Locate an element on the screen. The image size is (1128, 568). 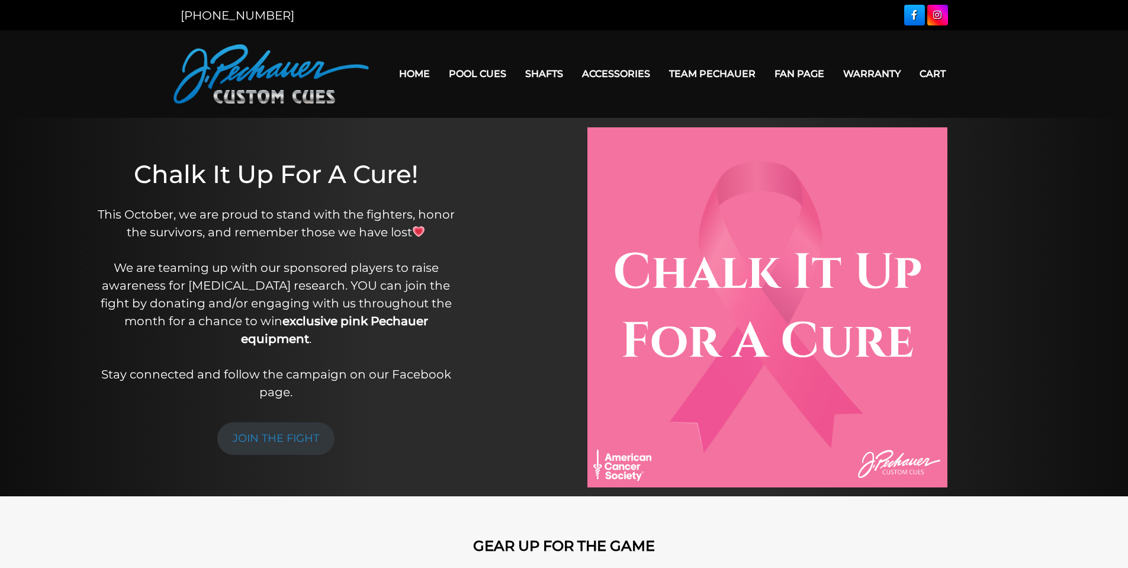
strong: exclusive pink Pechauer equipment is located at coordinates (335, 330).